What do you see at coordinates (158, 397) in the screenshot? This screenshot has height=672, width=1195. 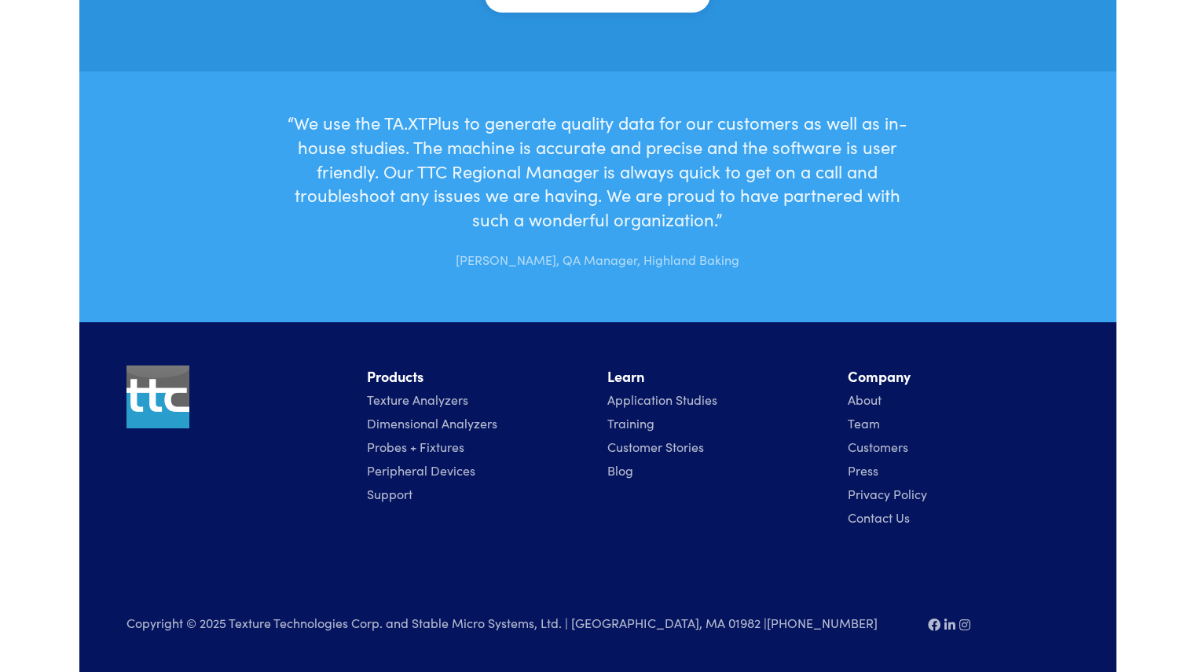 I see `img: ttc_logo_1x1_v1.0.png` at bounding box center [158, 397].